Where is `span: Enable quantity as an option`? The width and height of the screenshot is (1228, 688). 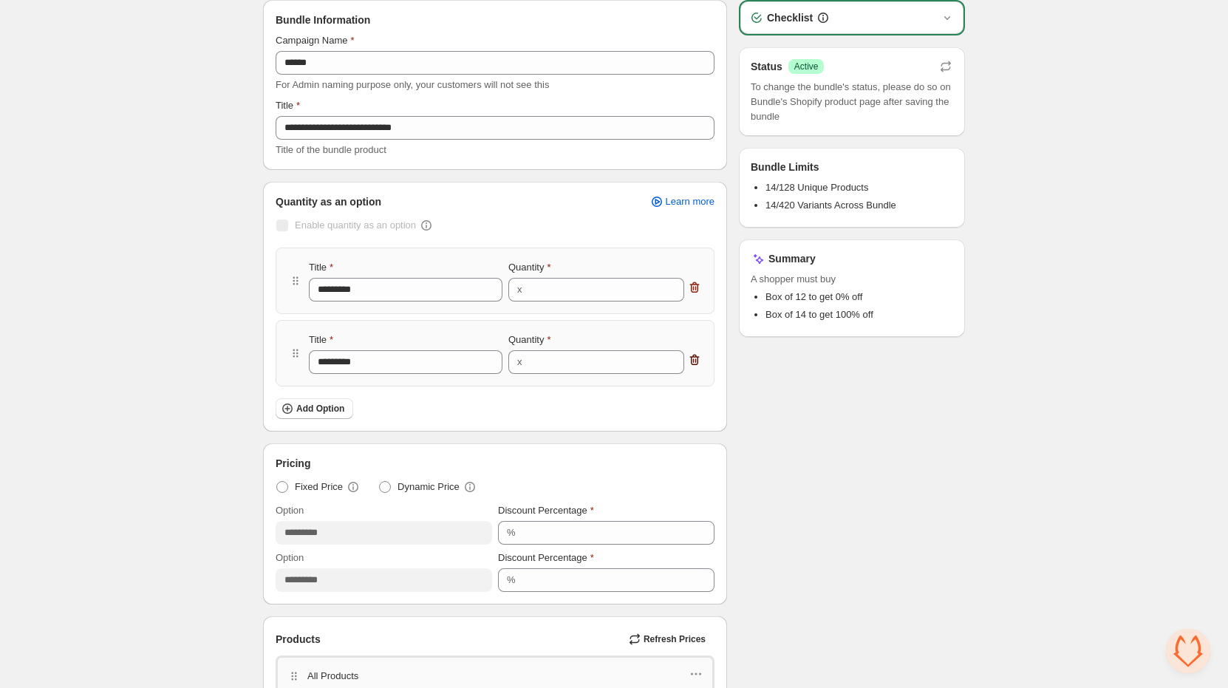 span: Enable quantity as an option is located at coordinates (355, 225).